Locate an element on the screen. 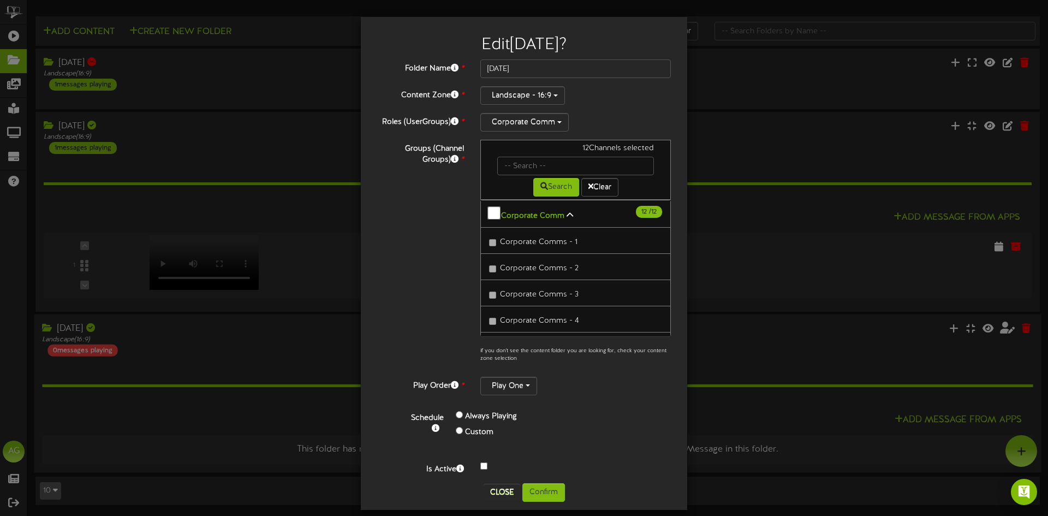  span: Corporate Comms - 1 is located at coordinates (539, 242).